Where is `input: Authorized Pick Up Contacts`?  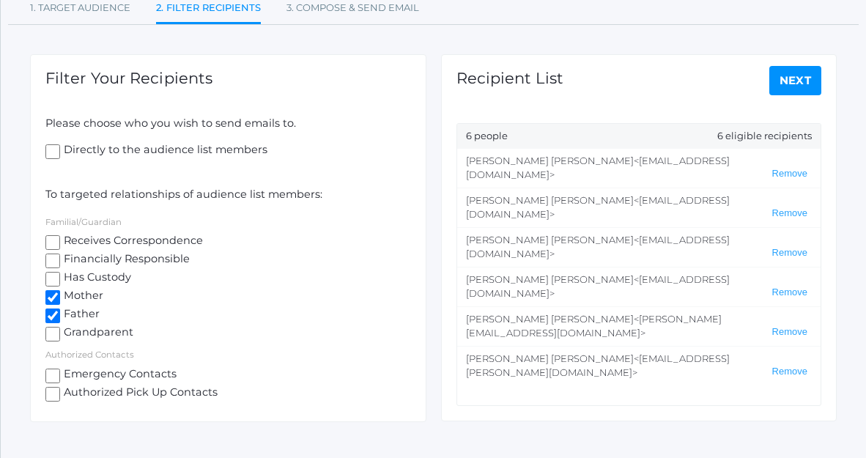 input: Authorized Pick Up Contacts is located at coordinates (53, 394).